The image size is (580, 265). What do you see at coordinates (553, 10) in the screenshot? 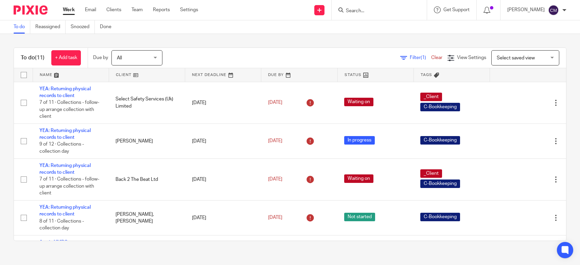
I see `img: svg%3E` at bounding box center [553, 10].